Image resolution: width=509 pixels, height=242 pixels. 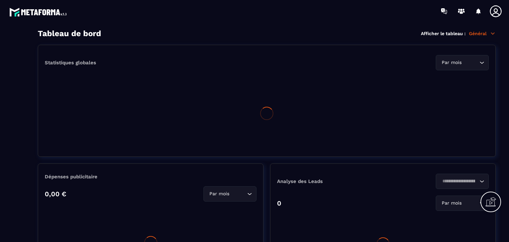 I want to click on p: Afficher le tableau :, so click(x=443, y=33).